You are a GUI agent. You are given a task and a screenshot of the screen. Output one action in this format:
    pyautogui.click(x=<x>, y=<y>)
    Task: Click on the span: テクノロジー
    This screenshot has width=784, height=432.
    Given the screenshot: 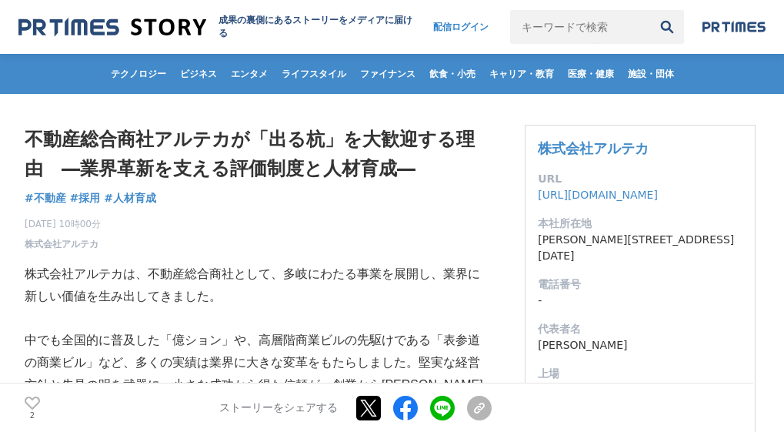 What is the action you would take?
    pyautogui.click(x=138, y=74)
    